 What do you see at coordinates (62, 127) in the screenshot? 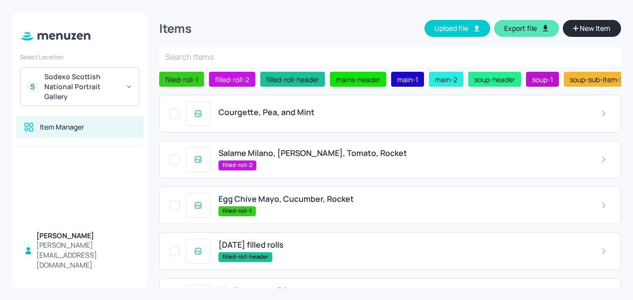
I see `div: Item Manager` at bounding box center [62, 127].